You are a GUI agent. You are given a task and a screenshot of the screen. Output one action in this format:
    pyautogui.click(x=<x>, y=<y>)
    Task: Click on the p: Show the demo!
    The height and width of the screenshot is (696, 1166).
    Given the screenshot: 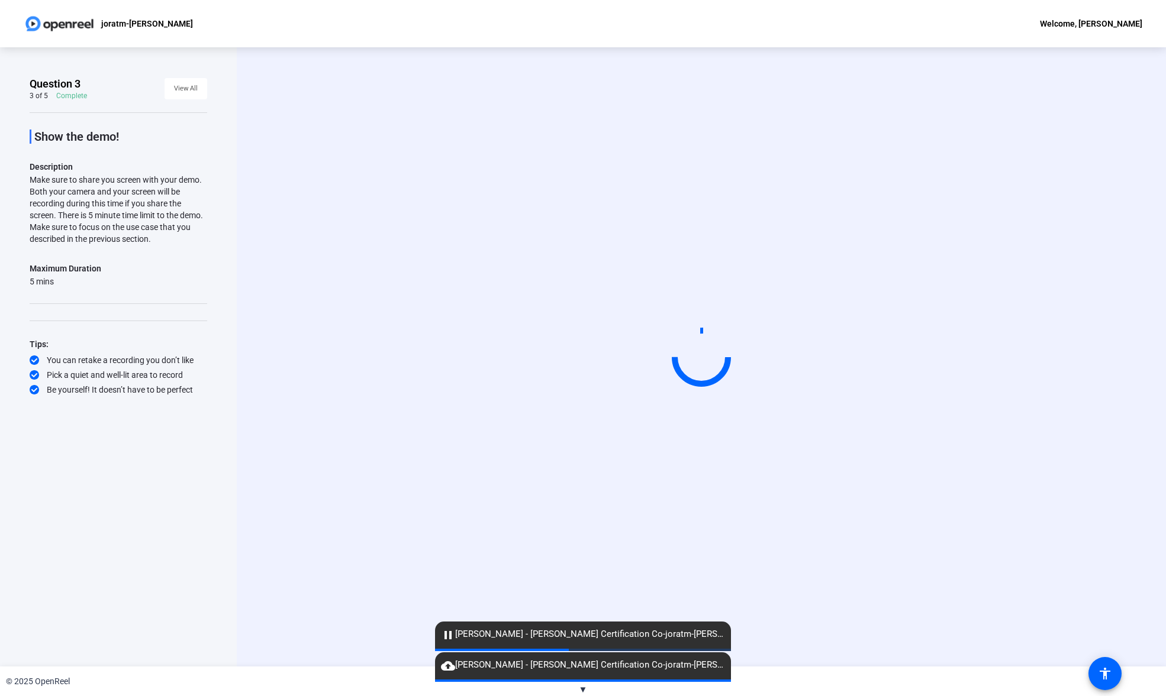 What is the action you would take?
    pyautogui.click(x=121, y=137)
    